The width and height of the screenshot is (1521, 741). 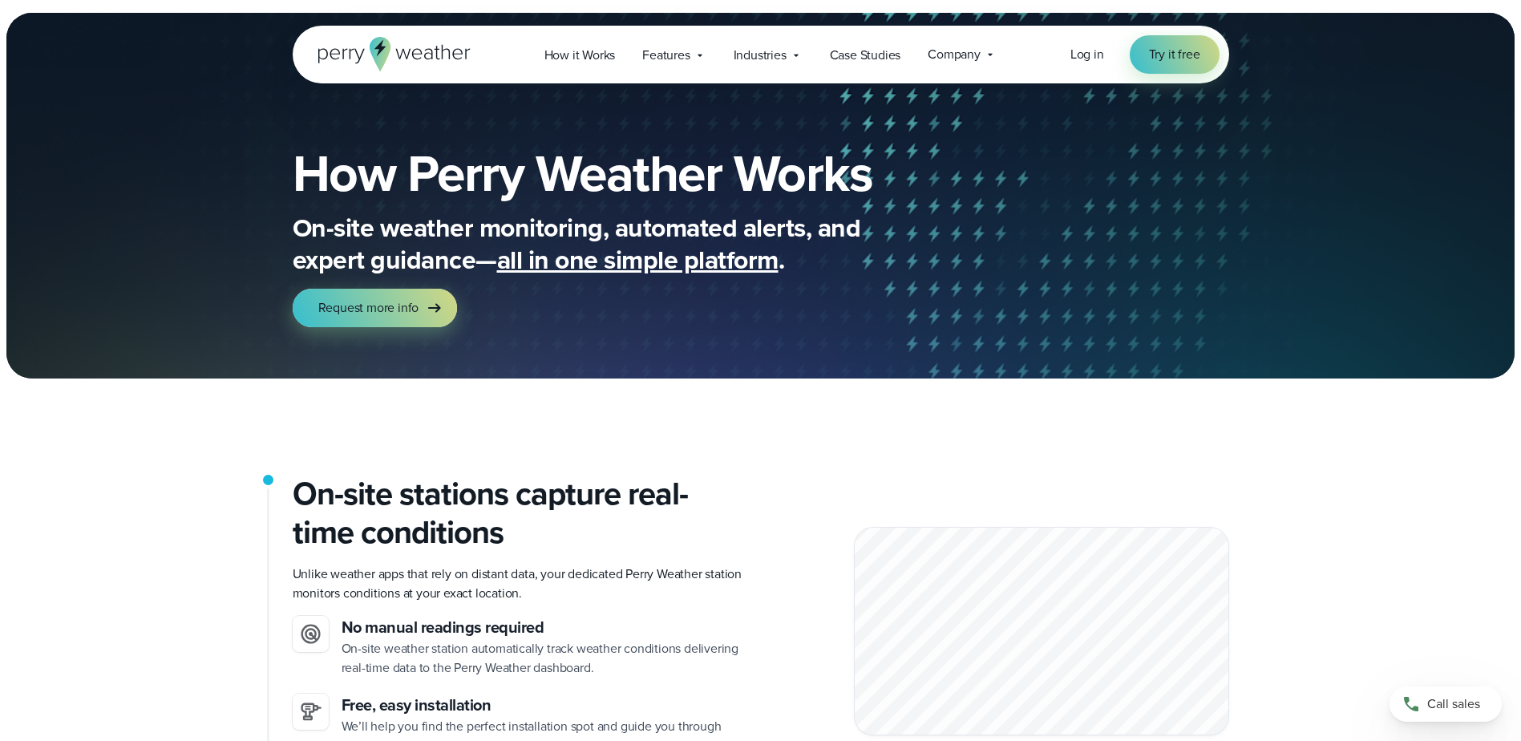 I want to click on span: Request more info, so click(x=369, y=308).